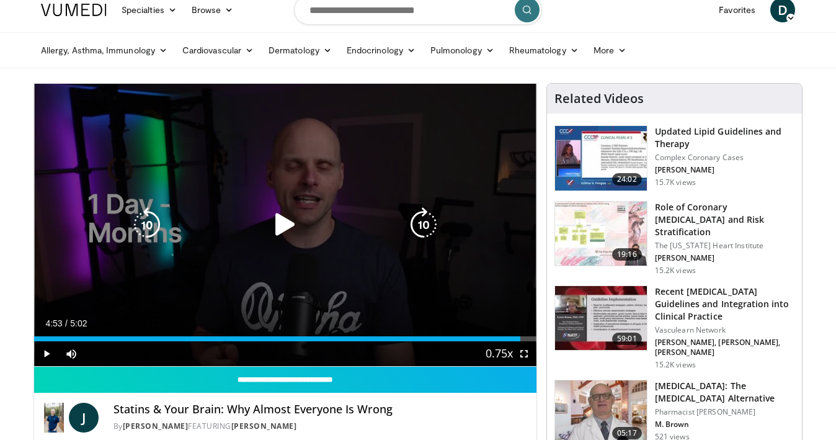 The width and height of the screenshot is (836, 440). What do you see at coordinates (320, 426) in the screenshot?
I see `div: By FEATURING` at bounding box center [320, 426].